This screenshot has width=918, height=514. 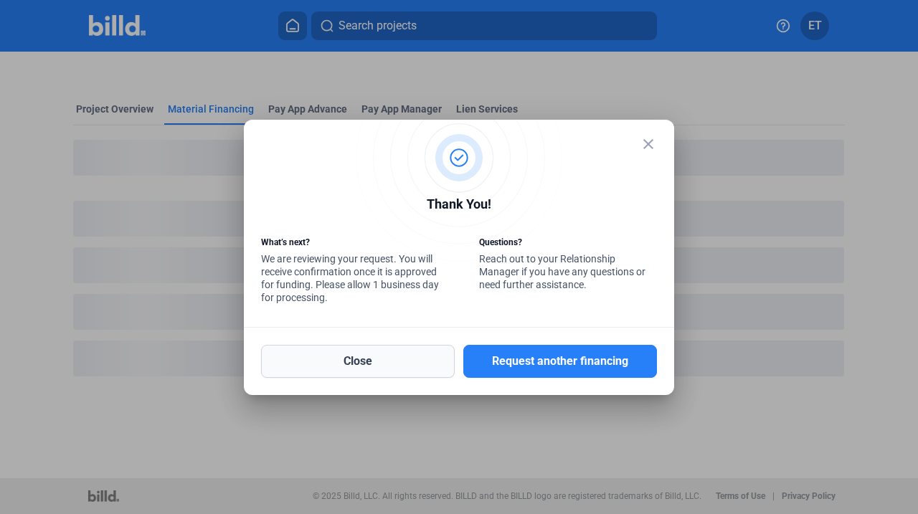 What do you see at coordinates (568, 265) in the screenshot?
I see `div: Reach out to your Relationship Manager if you have any questions or need further assistance.` at bounding box center [568, 265].